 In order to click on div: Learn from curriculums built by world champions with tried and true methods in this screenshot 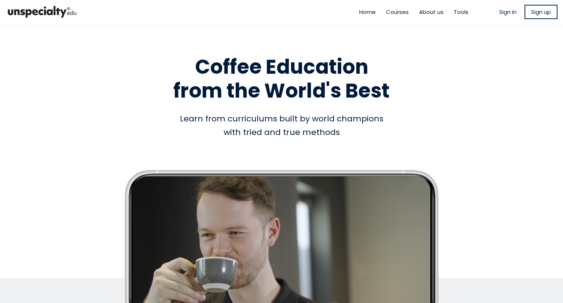, I will do `click(282, 125)`.